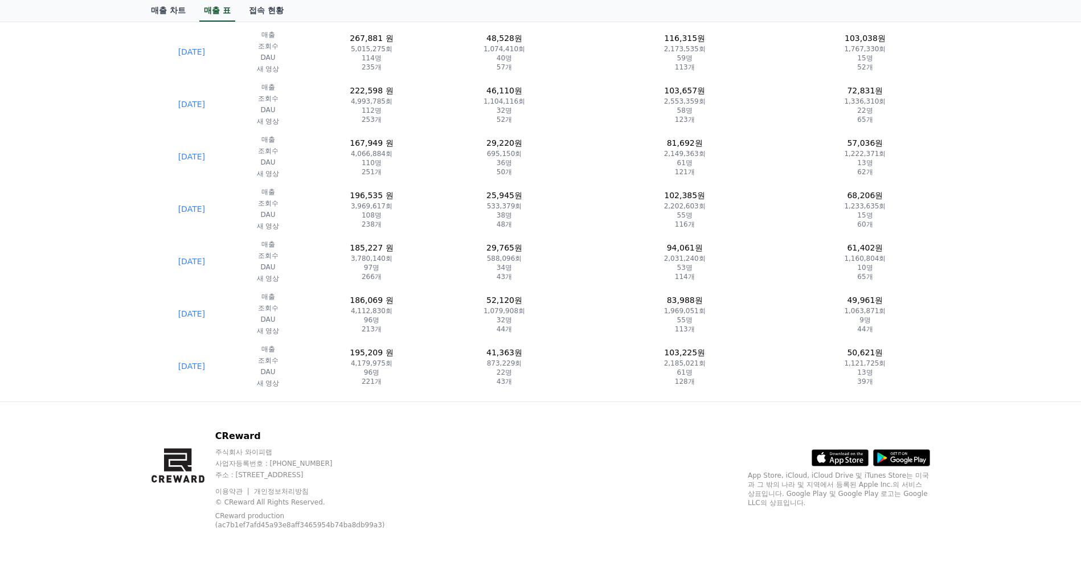 The image size is (1081, 566). What do you see at coordinates (685, 154) in the screenshot?
I see `p: 2,149,363회` at bounding box center [685, 154].